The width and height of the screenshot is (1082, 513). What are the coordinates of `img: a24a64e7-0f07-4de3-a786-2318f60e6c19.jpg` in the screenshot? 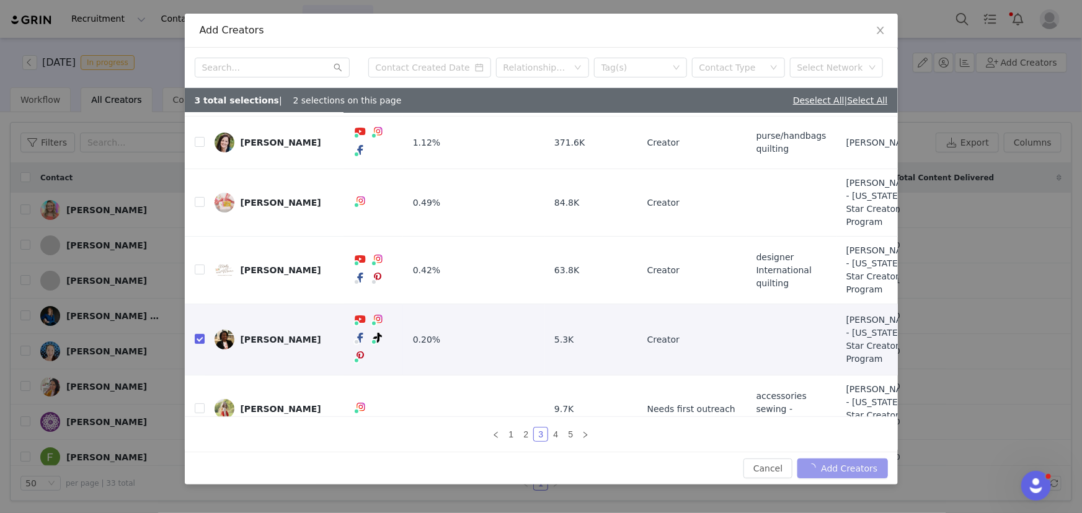 It's located at (224, 270).